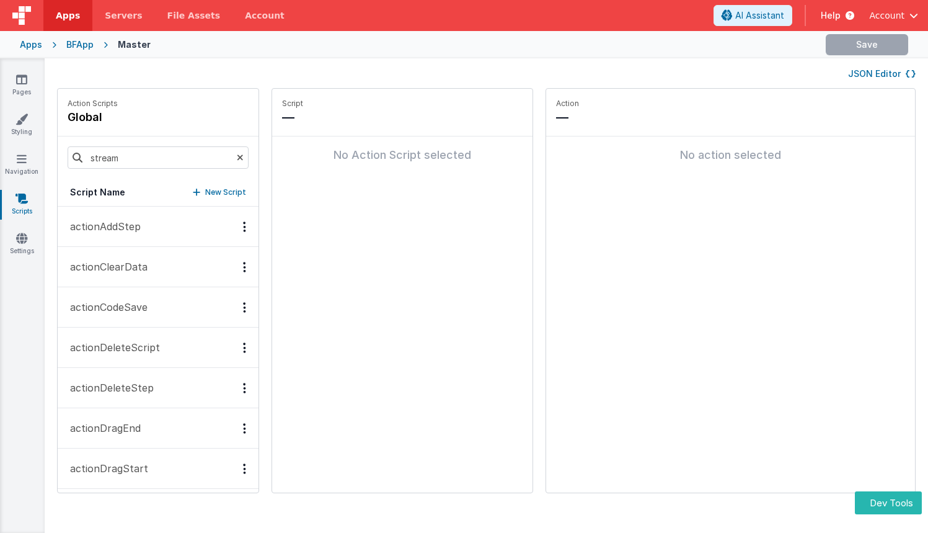 The image size is (928, 533). Describe the element at coordinates (889, 502) in the screenshot. I see `button: Dev Tools` at that location.